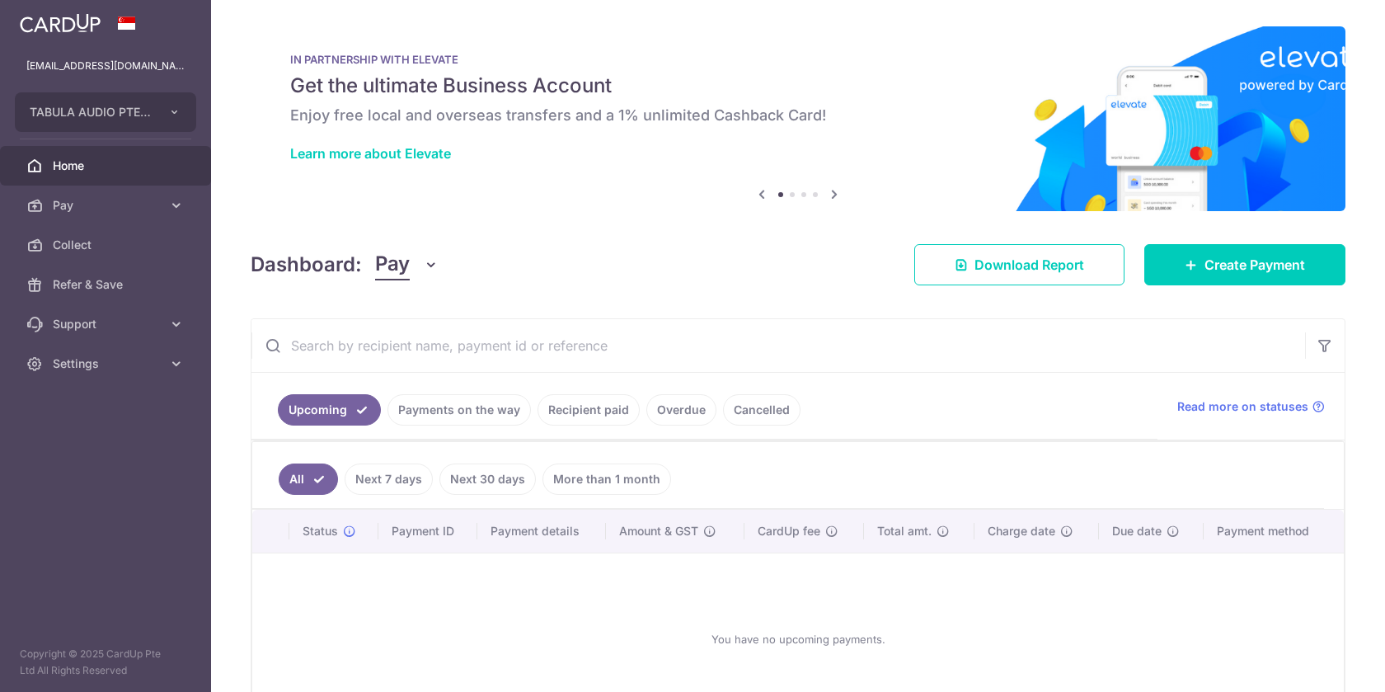 Image resolution: width=1385 pixels, height=692 pixels. I want to click on p: IN PARTNERSHIP WITH ELEVATE, so click(798, 59).